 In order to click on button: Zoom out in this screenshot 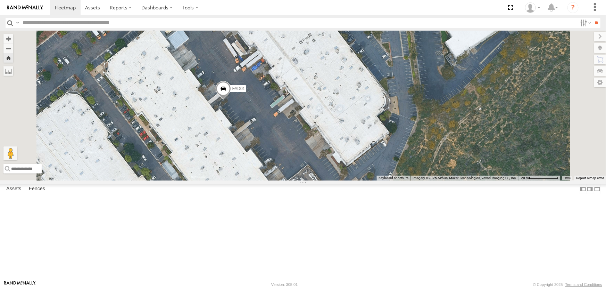, I will do `click(8, 48)`.